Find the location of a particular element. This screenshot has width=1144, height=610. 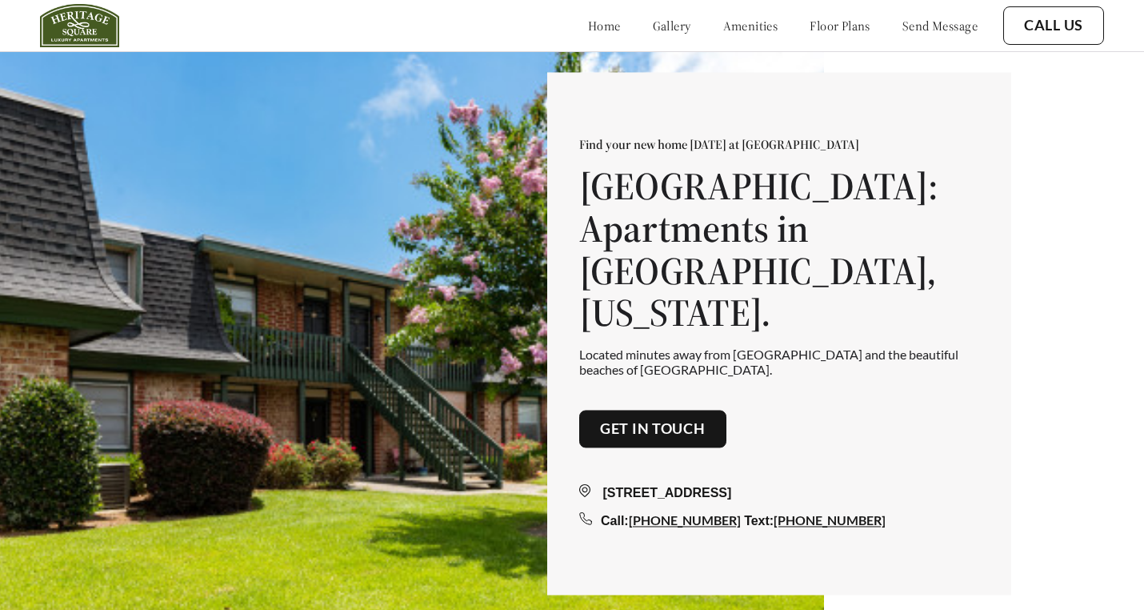

a: home is located at coordinates (604, 26).